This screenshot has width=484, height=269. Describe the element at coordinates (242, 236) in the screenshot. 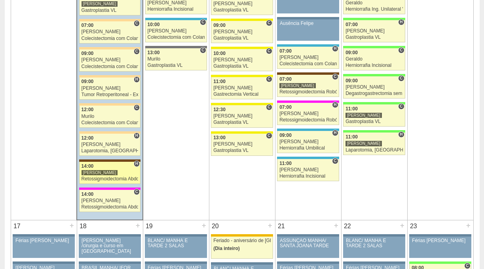

I see `div: Key: Feriado` at that location.